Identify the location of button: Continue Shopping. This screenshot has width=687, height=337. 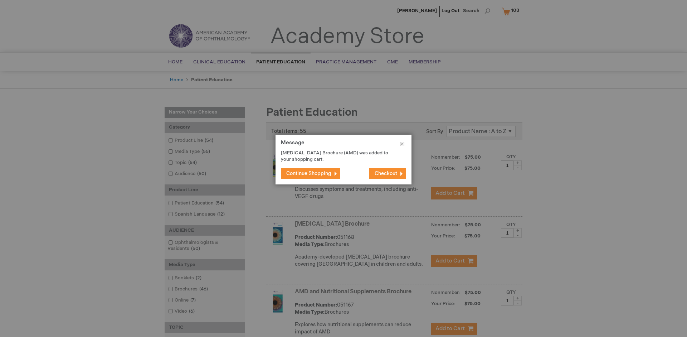
(310, 173).